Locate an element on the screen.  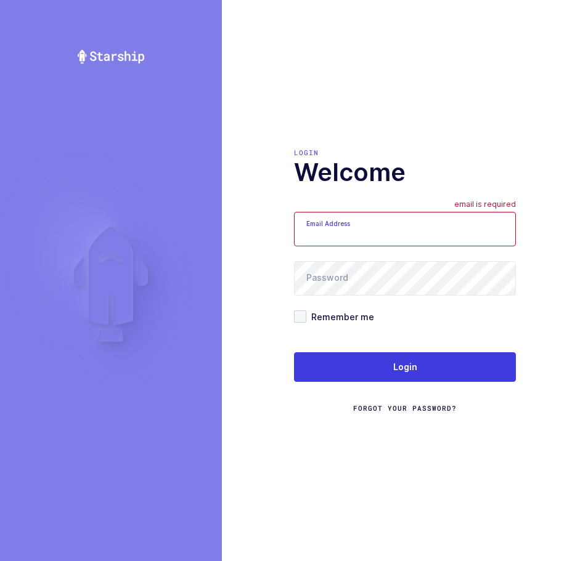
input: Email Address is located at coordinates (405, 229).